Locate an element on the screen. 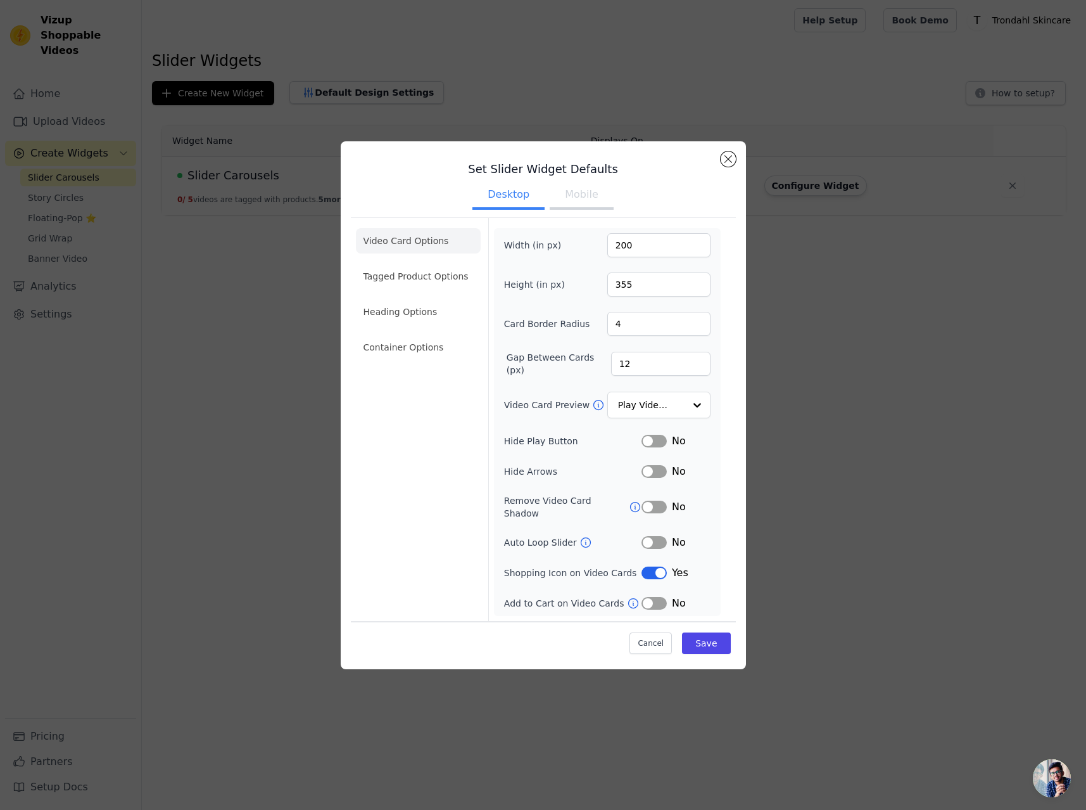 The image size is (1086, 810). label: Hide Arrows is located at coordinates (573, 471).